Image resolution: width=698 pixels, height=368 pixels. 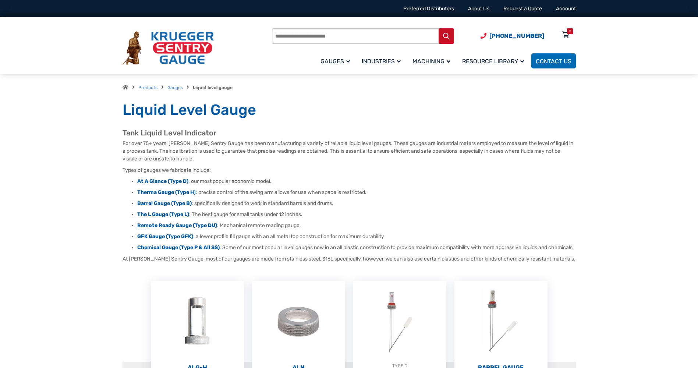 I want to click on strong: Liquid level gauge, so click(x=213, y=88).